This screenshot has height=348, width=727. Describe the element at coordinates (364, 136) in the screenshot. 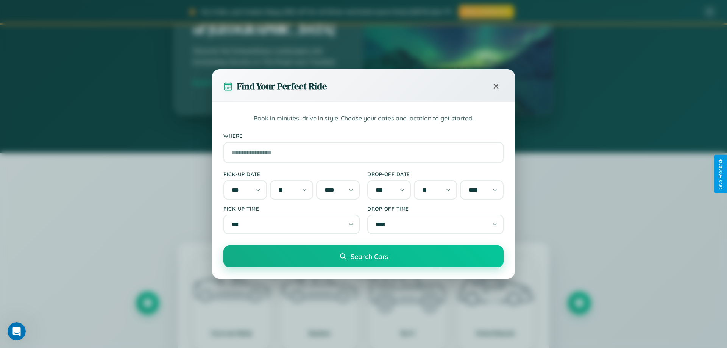

I see `label: Where` at that location.